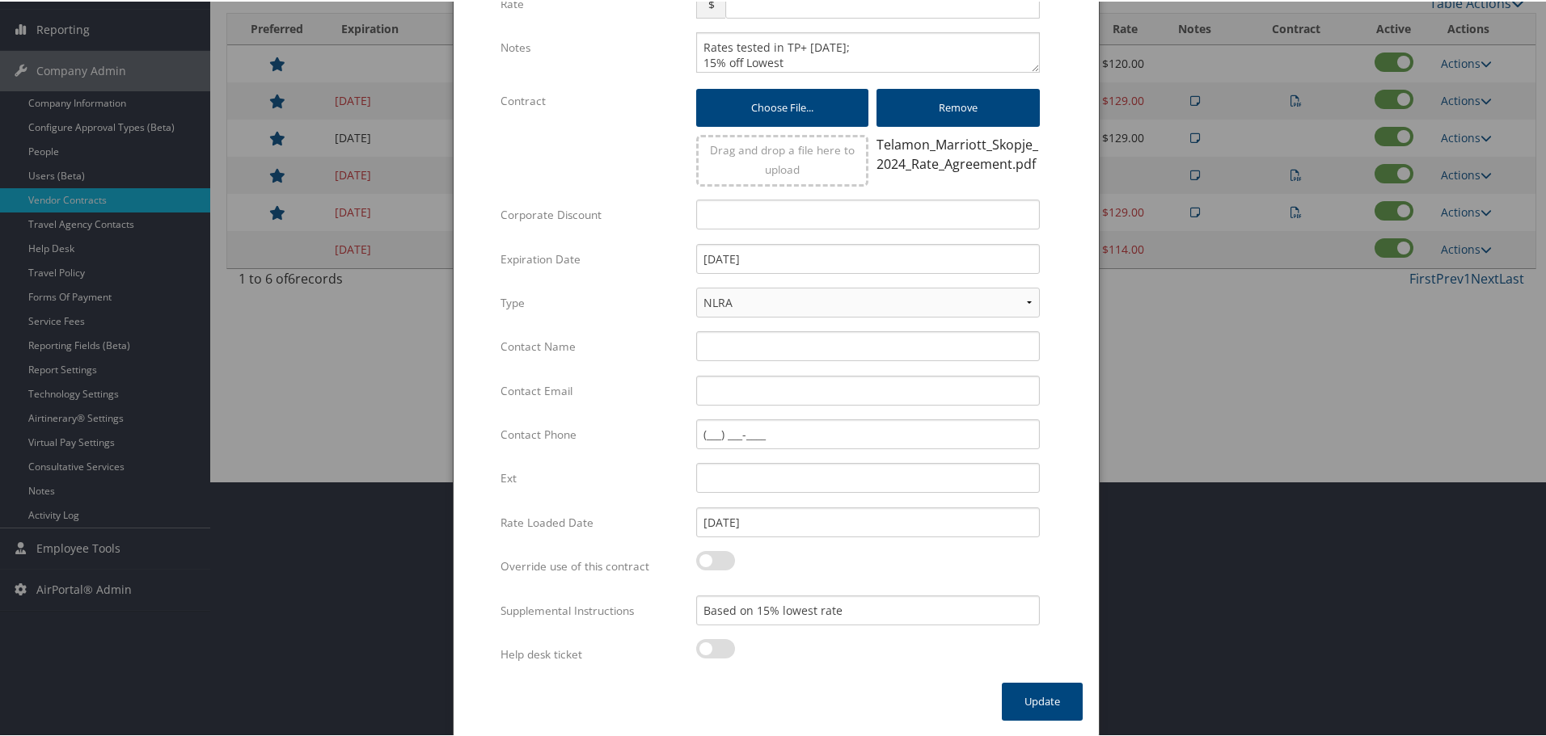  I want to click on button: Update, so click(1042, 700).